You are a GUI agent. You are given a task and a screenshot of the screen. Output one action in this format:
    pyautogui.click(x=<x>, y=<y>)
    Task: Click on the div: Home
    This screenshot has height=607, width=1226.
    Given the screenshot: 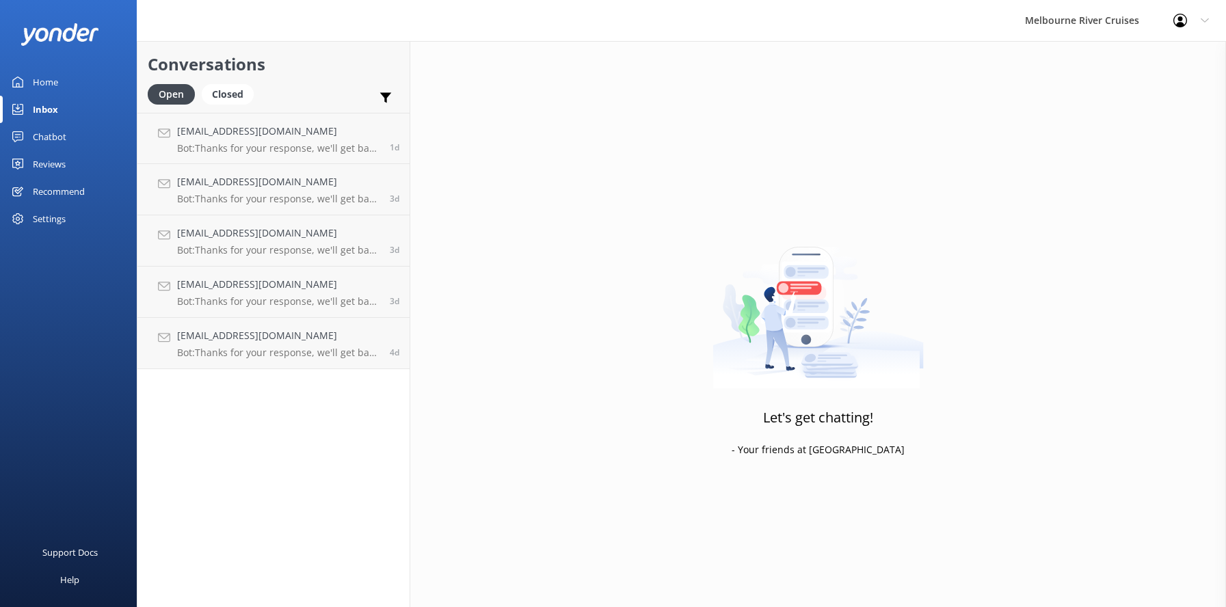 What is the action you would take?
    pyautogui.click(x=45, y=82)
    